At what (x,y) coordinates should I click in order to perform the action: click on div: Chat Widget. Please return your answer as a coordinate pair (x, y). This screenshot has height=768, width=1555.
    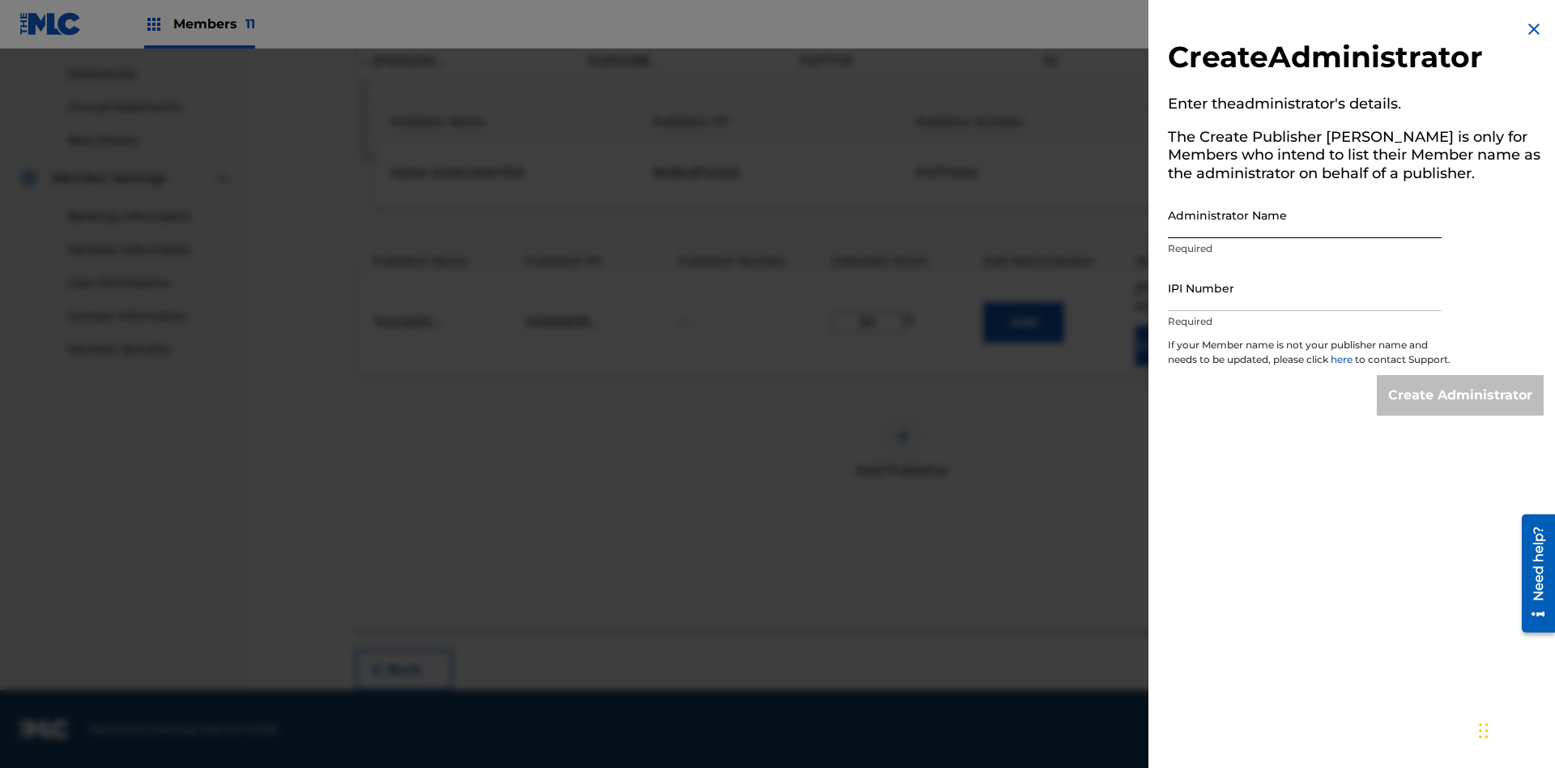
    Looking at the image, I should click on (1515, 729).